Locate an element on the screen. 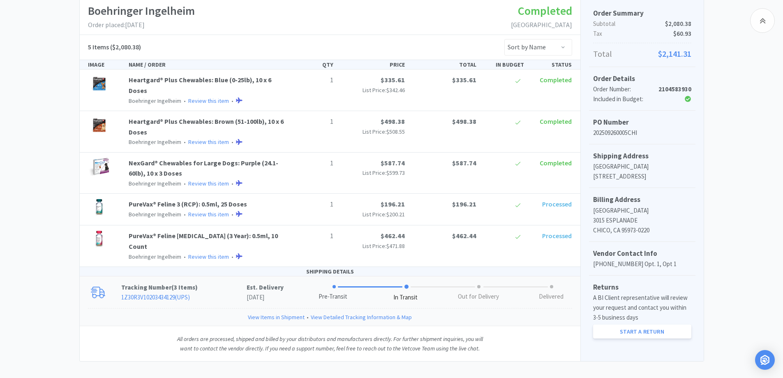  a: PureVax® Feline 3 (RCP): 0.5ml, 25 Doses is located at coordinates (188, 204).